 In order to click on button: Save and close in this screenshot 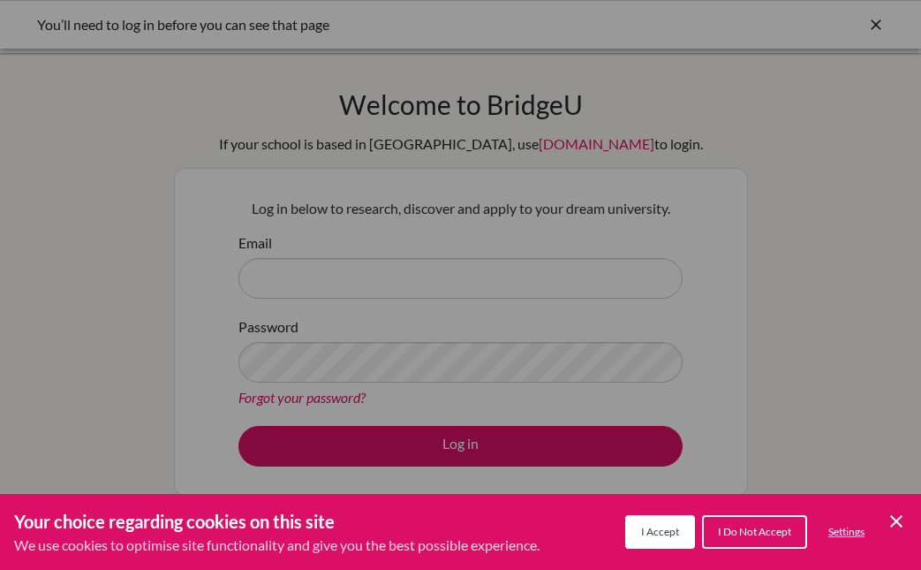, I will do `click(896, 521)`.